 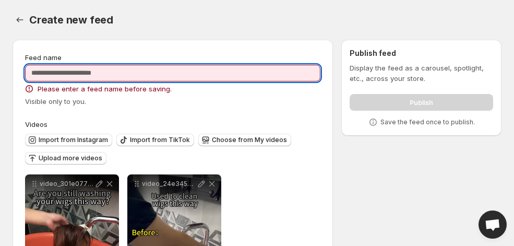 What do you see at coordinates (71, 20) in the screenshot?
I see `span: Create new feed` at bounding box center [71, 20].